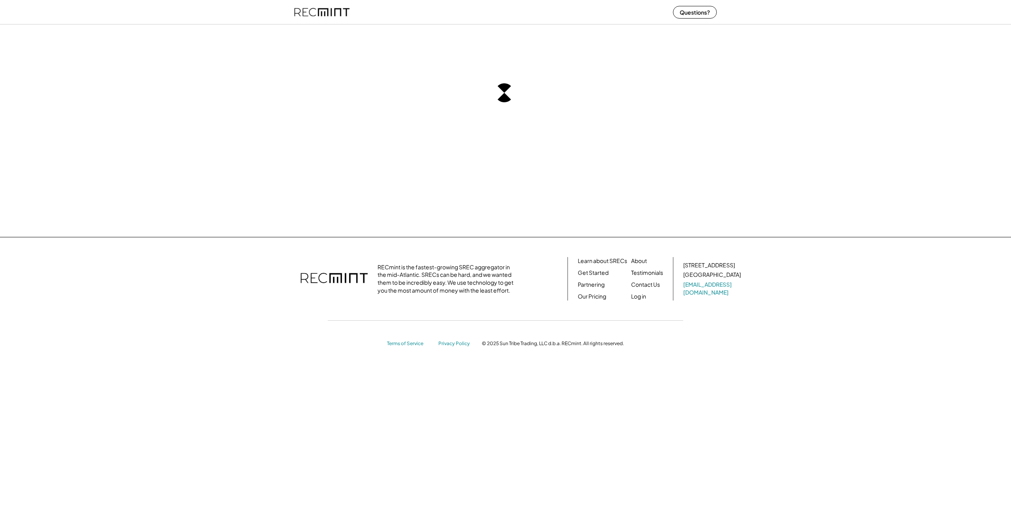 The image size is (1011, 511). I want to click on a: Terms of Service, so click(409, 344).